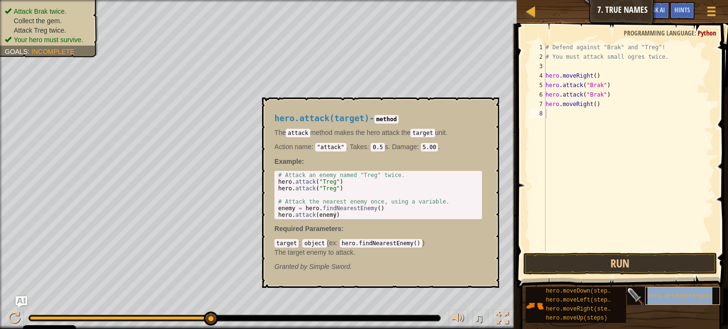 This screenshot has width=728, height=329. What do you see at coordinates (331, 147) in the screenshot?
I see `code: "attack"` at bounding box center [331, 147].